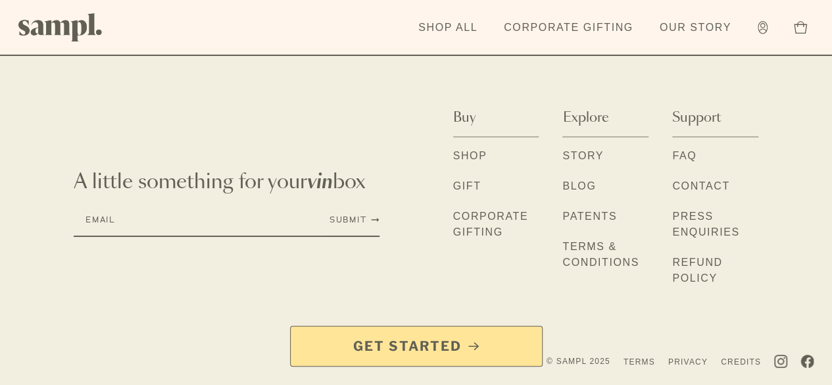  Describe the element at coordinates (496, 200) in the screenshot. I see `div: Buy` at that location.